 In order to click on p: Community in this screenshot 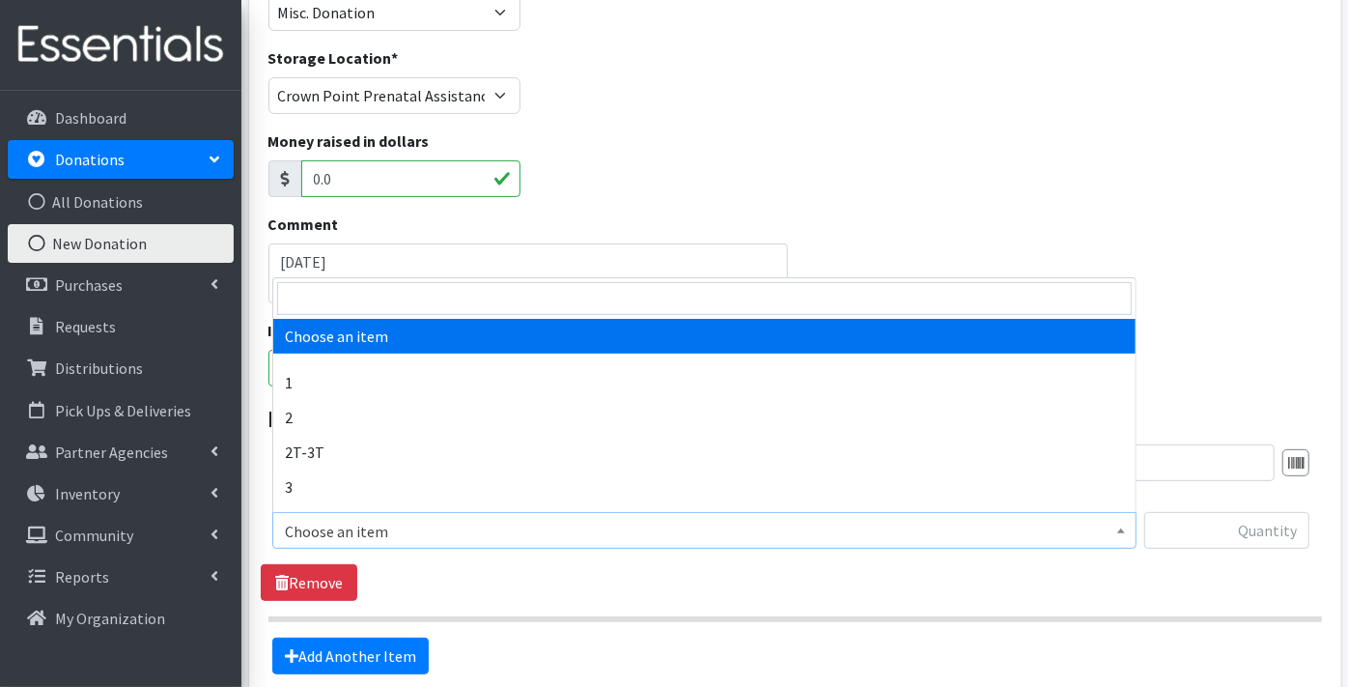, I will do `click(94, 535)`.